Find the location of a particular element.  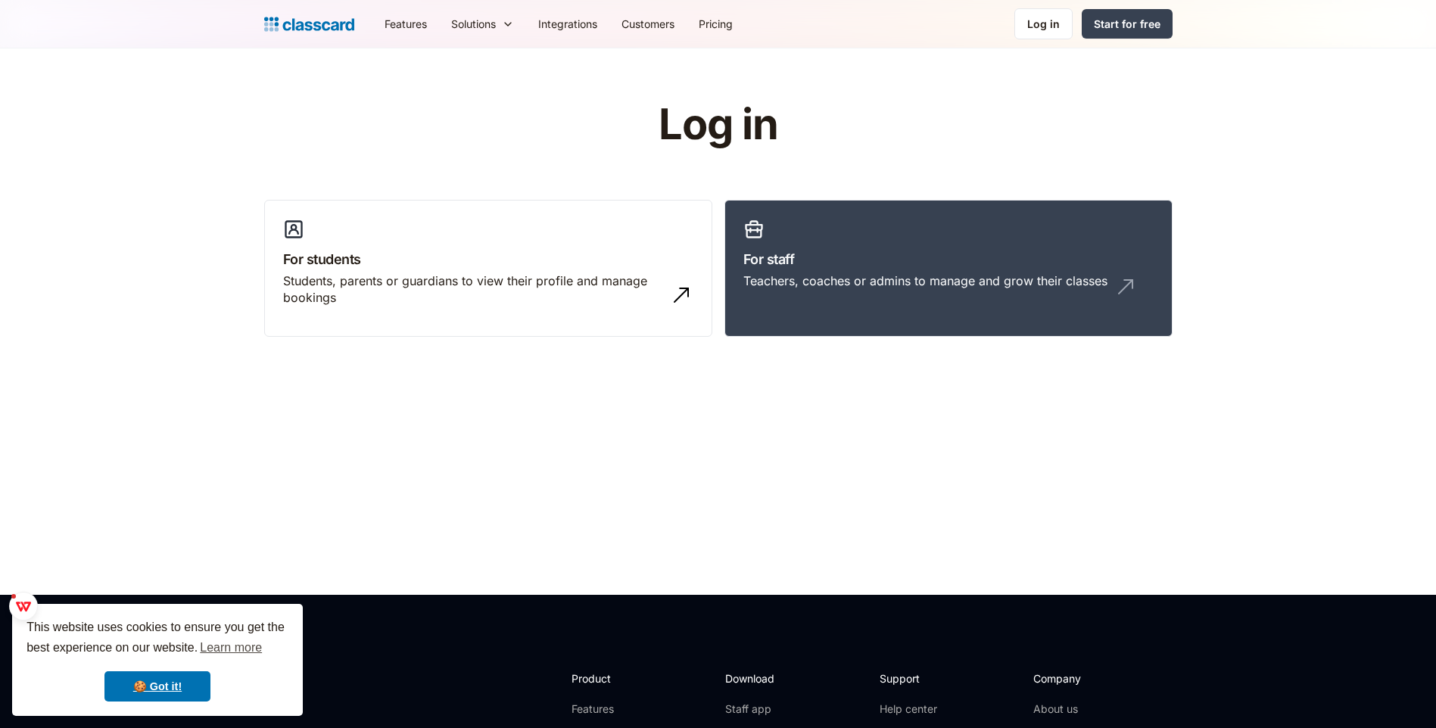

div: Start for free is located at coordinates (1127, 23).